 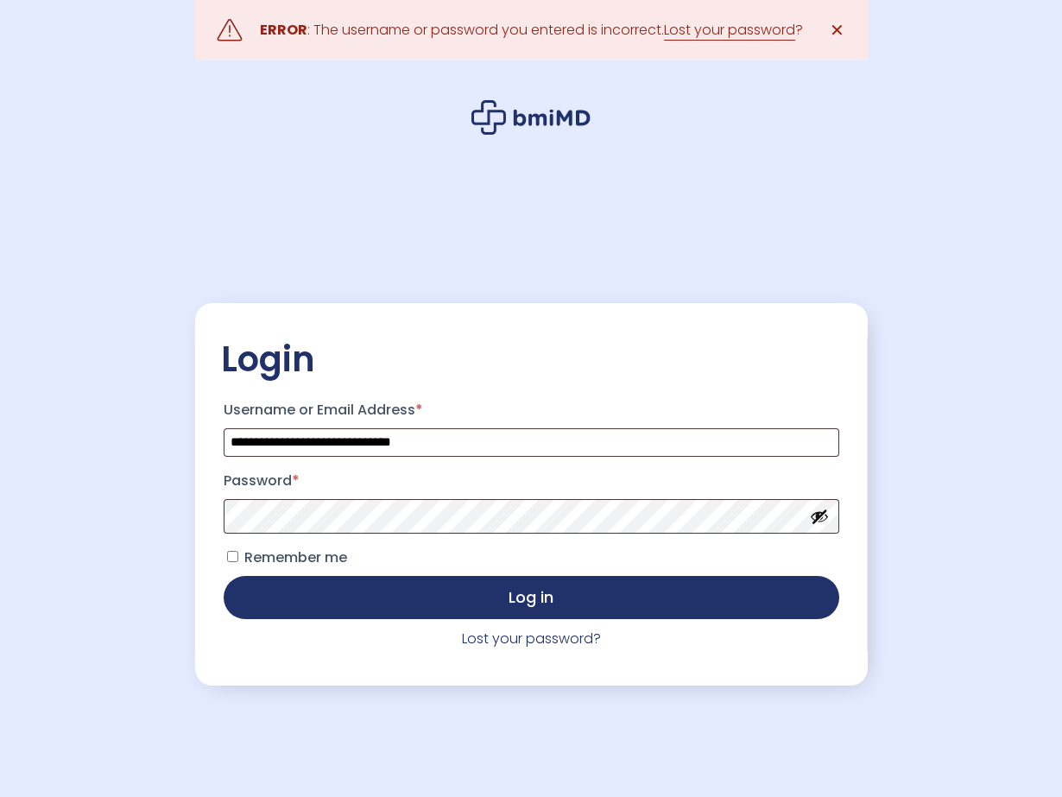 I want to click on label: Username or Email Address, so click(x=531, y=410).